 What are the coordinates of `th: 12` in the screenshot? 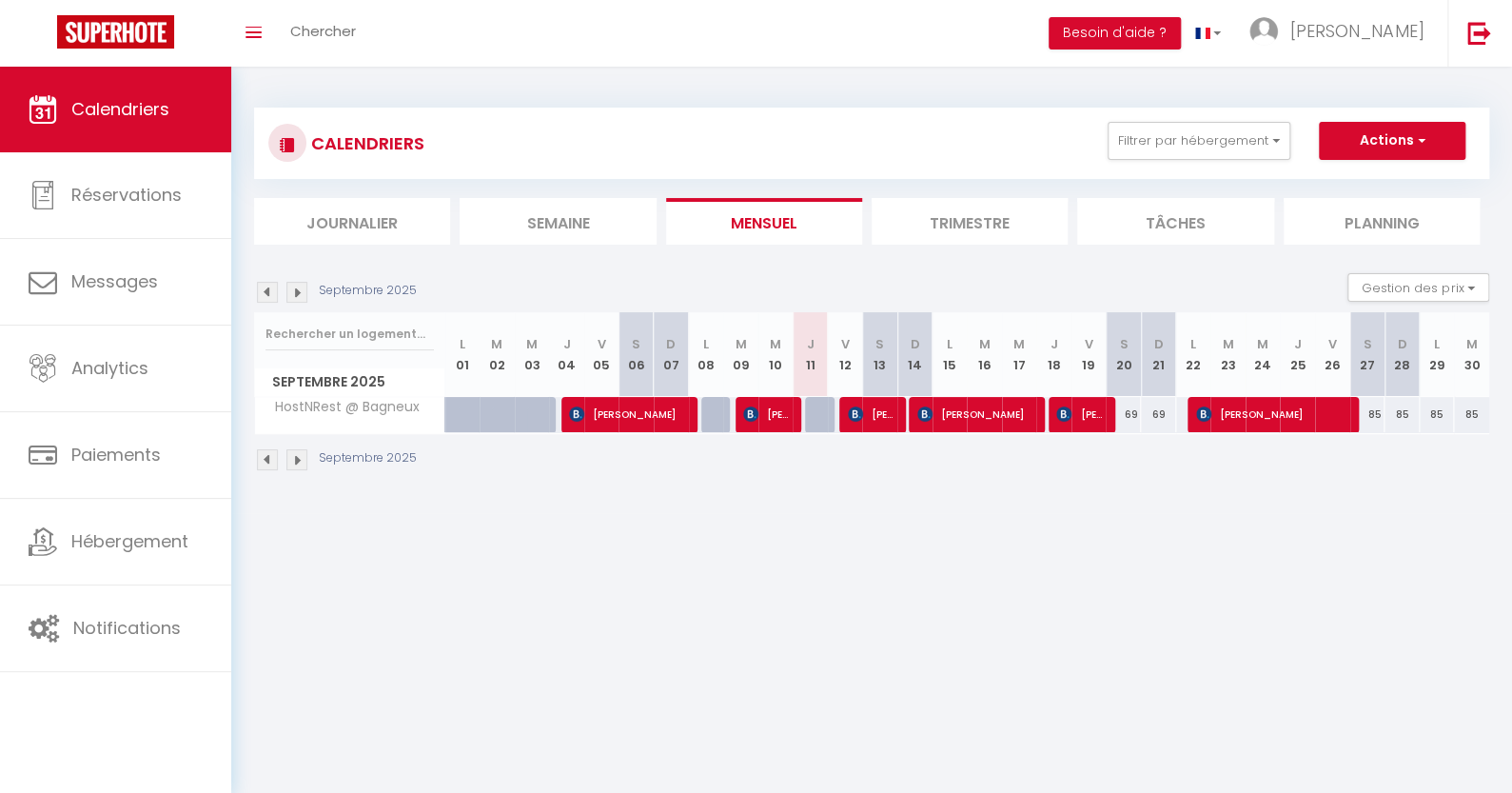 It's located at (845, 354).